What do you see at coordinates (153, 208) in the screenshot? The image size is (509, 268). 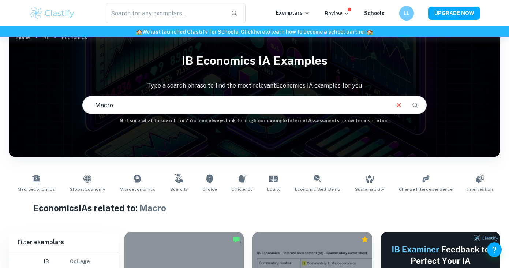 I see `span: Macro` at bounding box center [153, 208].